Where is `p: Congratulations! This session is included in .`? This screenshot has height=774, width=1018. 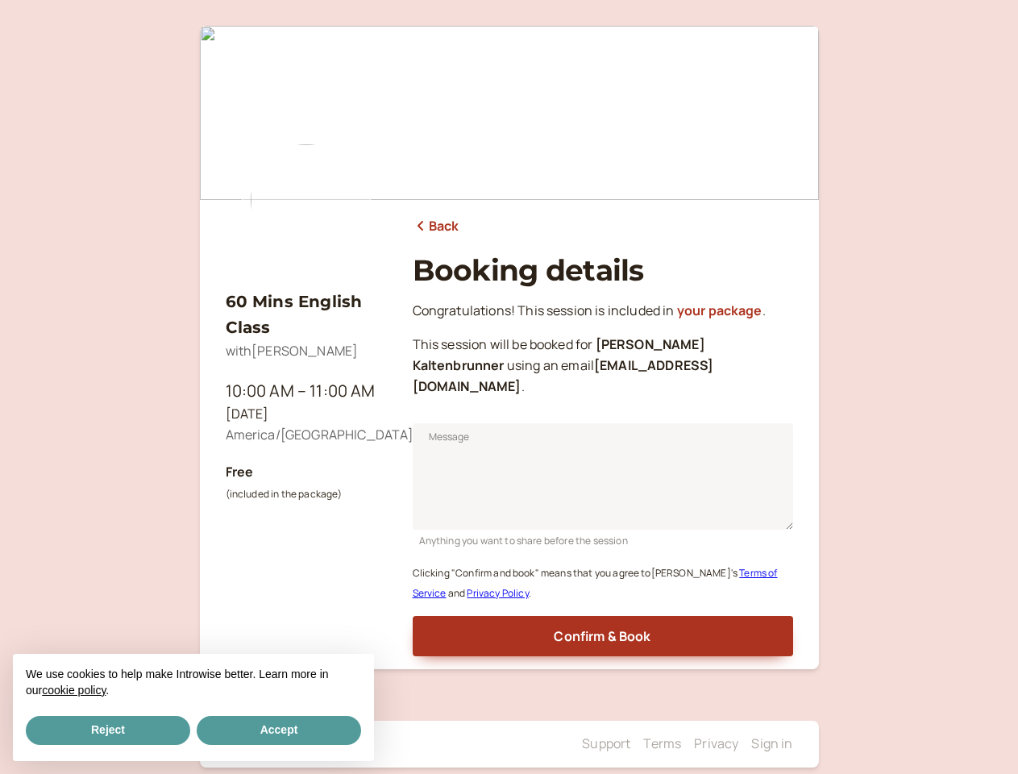
p: Congratulations! This session is included in . is located at coordinates (603, 311).